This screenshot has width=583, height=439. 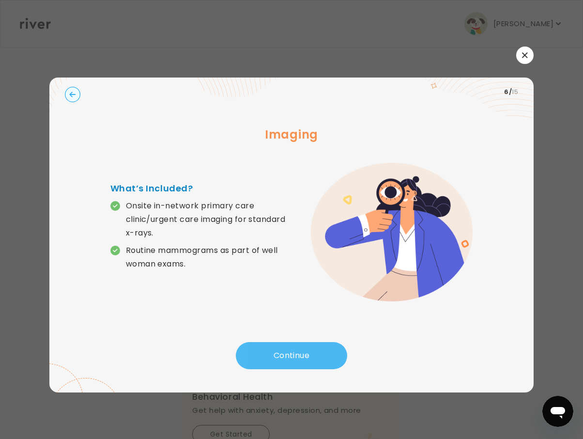 What do you see at coordinates (201, 188) in the screenshot?
I see `h4: What’s Included?` at bounding box center [201, 188].